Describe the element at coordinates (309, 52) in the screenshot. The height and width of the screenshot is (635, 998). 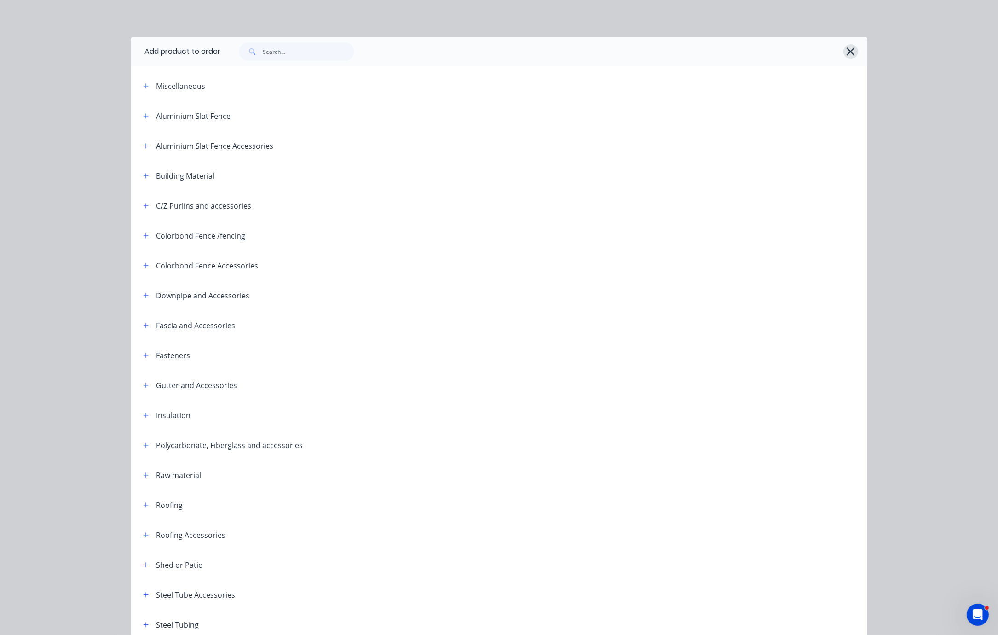
I see `input: Search...` at that location.